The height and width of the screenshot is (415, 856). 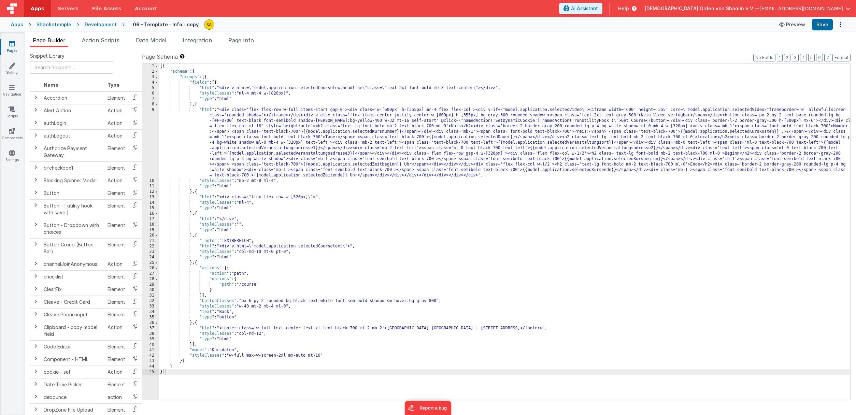 I want to click on td: Authorize Payment Gateway, so click(x=73, y=151).